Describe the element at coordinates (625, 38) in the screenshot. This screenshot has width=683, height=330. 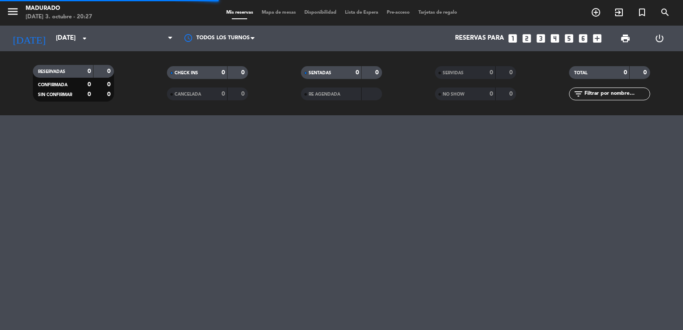
I see `span: print` at that location.